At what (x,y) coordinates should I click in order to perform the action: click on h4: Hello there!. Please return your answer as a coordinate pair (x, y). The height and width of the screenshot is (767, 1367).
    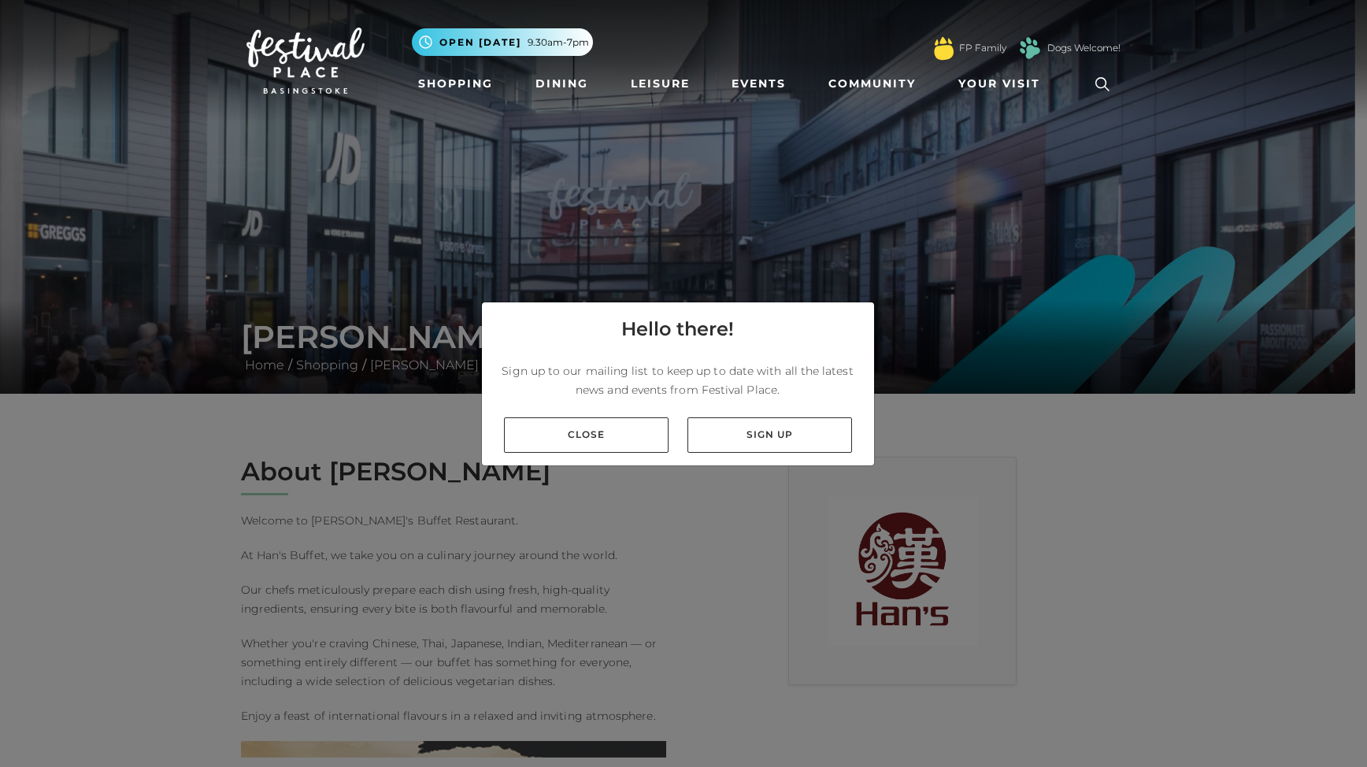
    Looking at the image, I should click on (677, 329).